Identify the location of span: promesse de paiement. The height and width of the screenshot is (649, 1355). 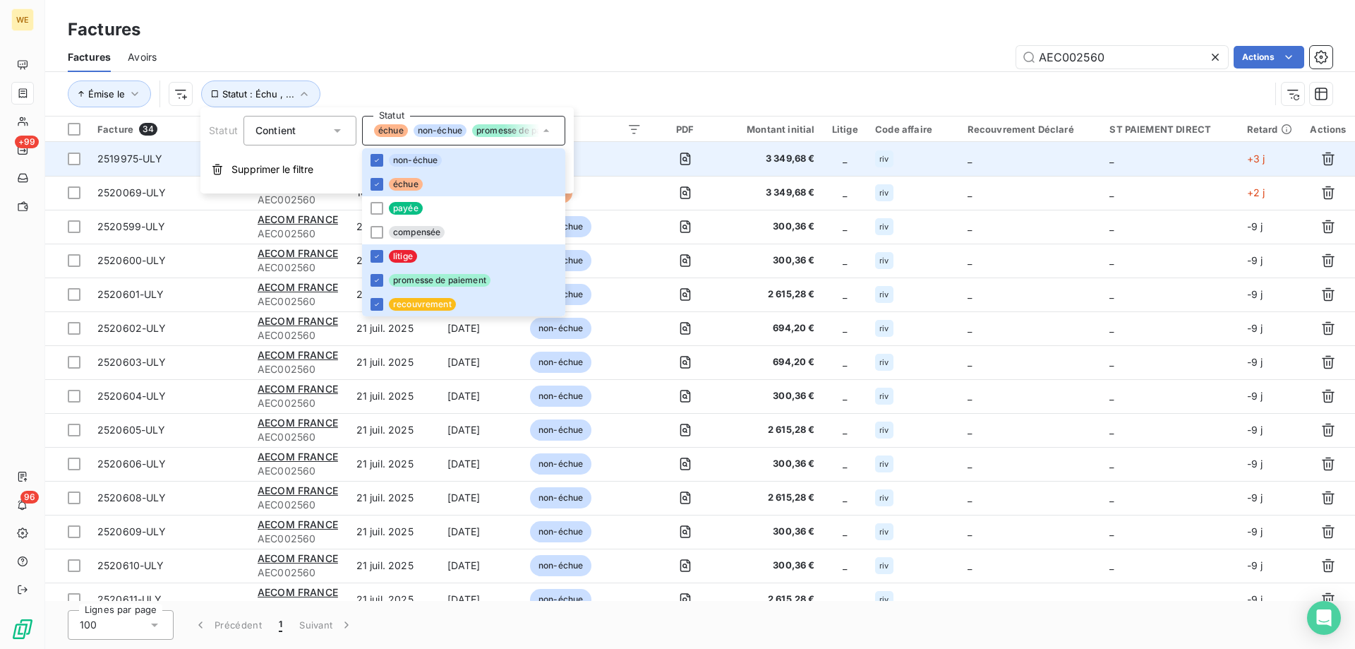
(440, 280).